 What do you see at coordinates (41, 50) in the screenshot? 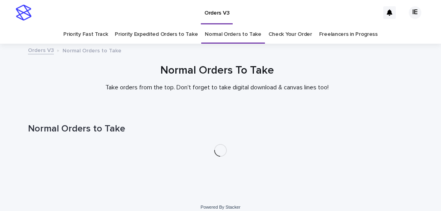
I see `a: Orders V3` at bounding box center [41, 50].